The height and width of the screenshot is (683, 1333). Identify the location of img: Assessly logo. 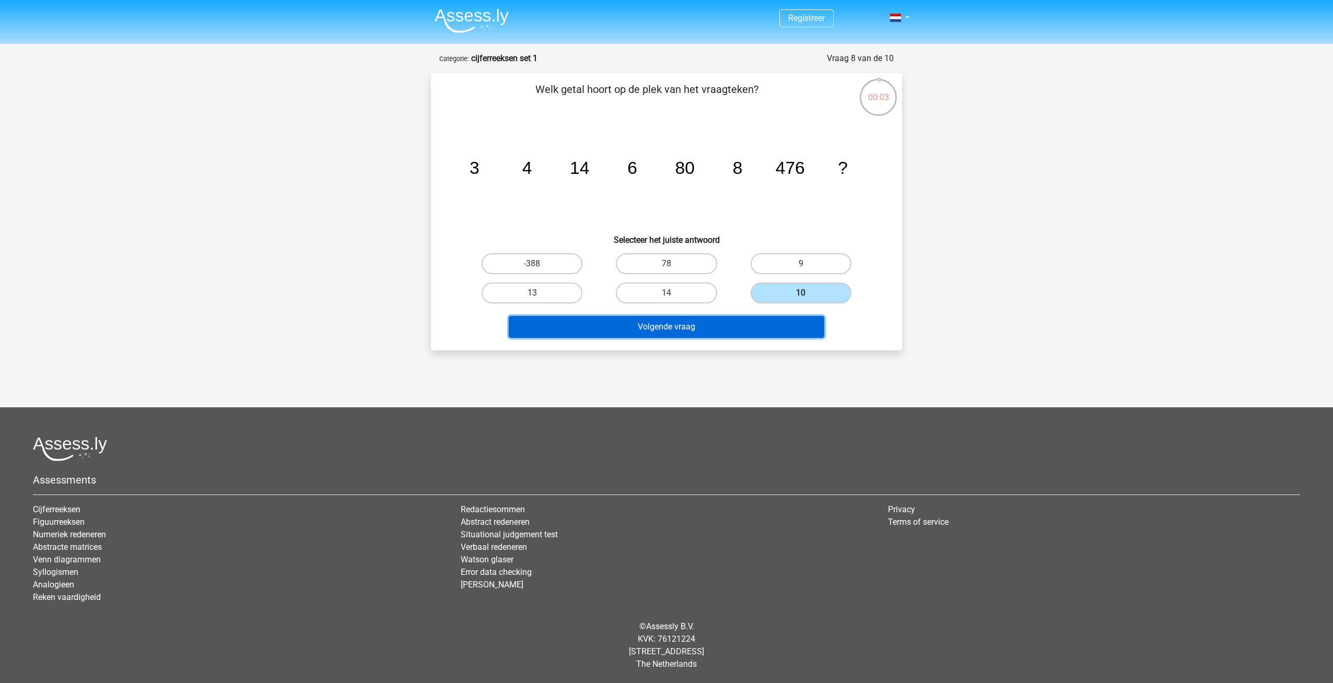
(70, 449).